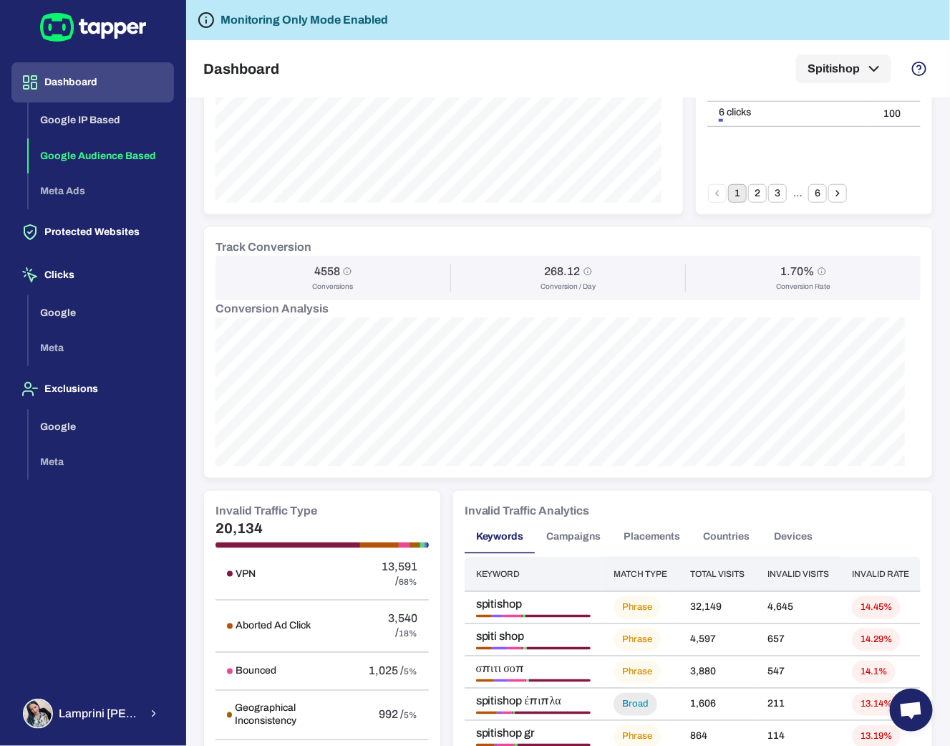  What do you see at coordinates (92, 81) in the screenshot?
I see `a: Dashboard` at bounding box center [92, 81].